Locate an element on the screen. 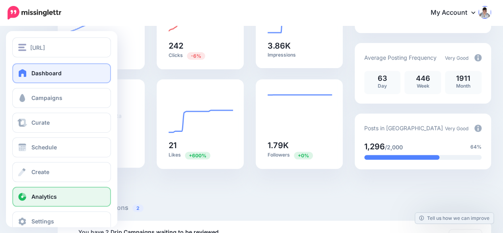 The width and height of the screenshot is (503, 233). h5: 3.86K is located at coordinates (299, 46).